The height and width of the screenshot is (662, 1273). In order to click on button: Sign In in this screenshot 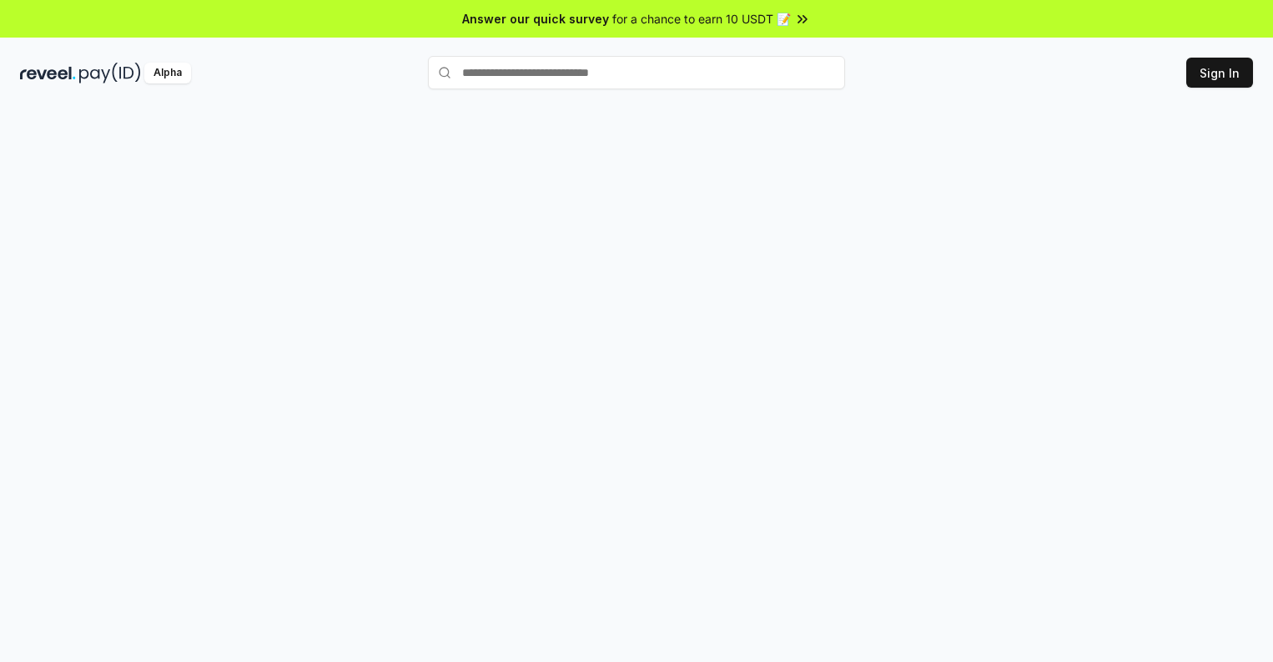, I will do `click(1220, 73)`.